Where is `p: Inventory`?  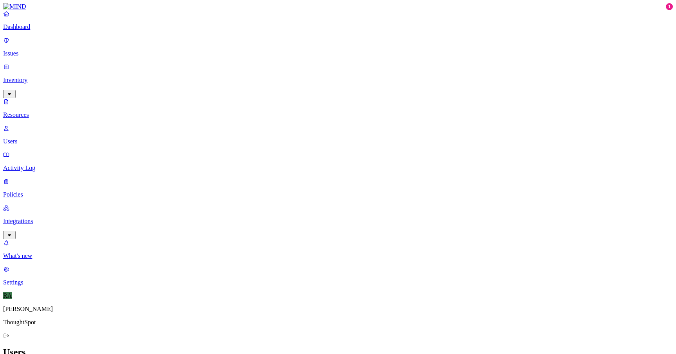 p: Inventory is located at coordinates (338, 80).